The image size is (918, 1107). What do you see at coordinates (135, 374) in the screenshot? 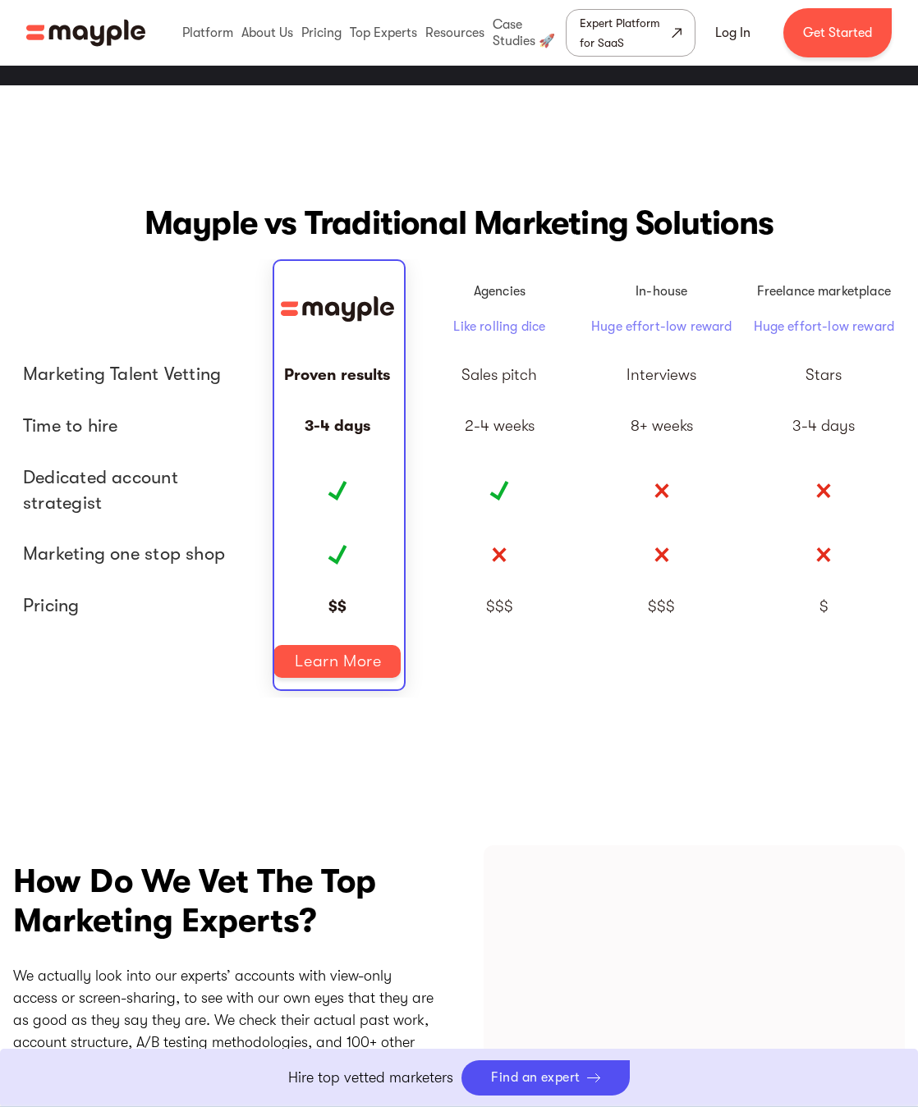
I see `div: Marketing Talent Vetting` at bounding box center [135, 374].